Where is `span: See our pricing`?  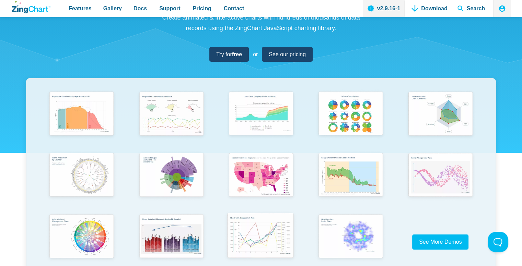 span: See our pricing is located at coordinates (287, 54).